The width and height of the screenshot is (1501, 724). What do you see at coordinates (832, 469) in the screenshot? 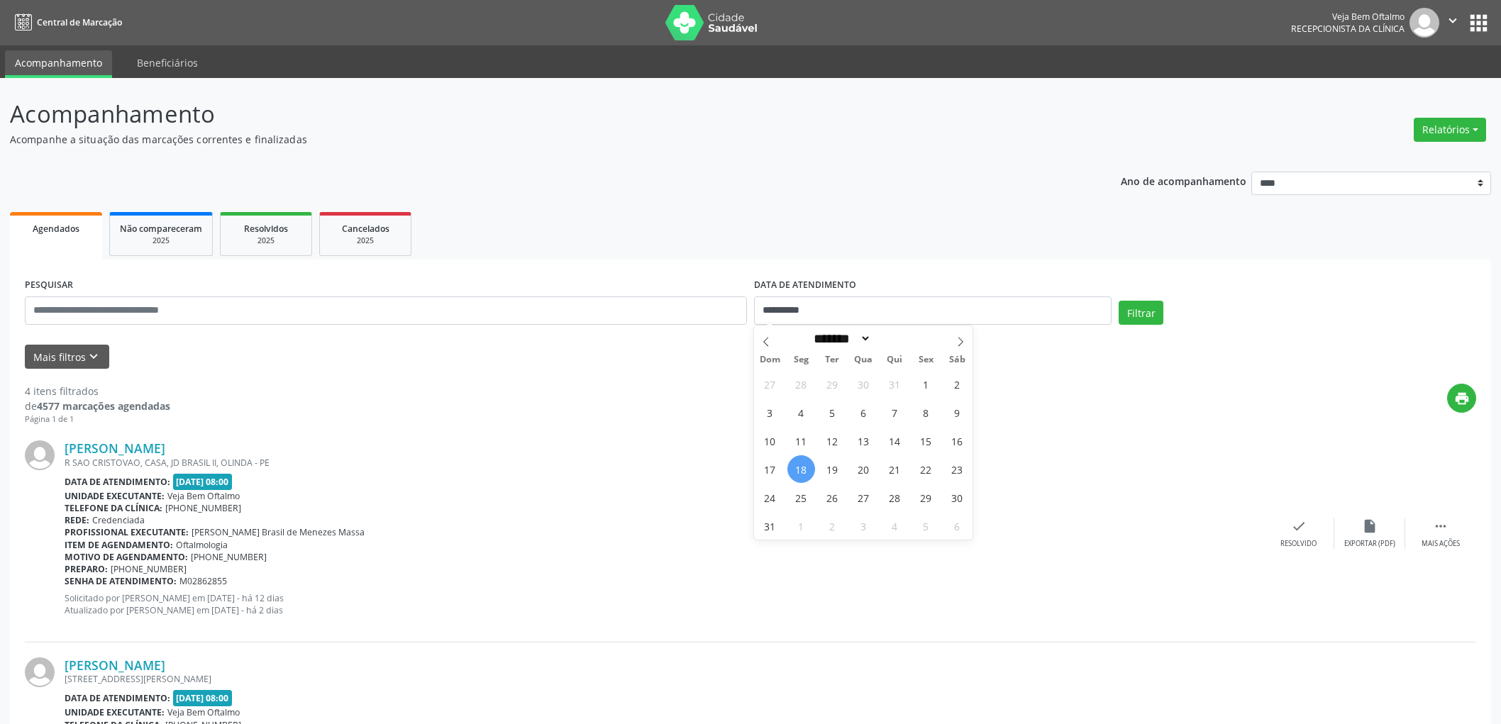
I see `span: Agosto 19, 2025` at bounding box center [832, 469].